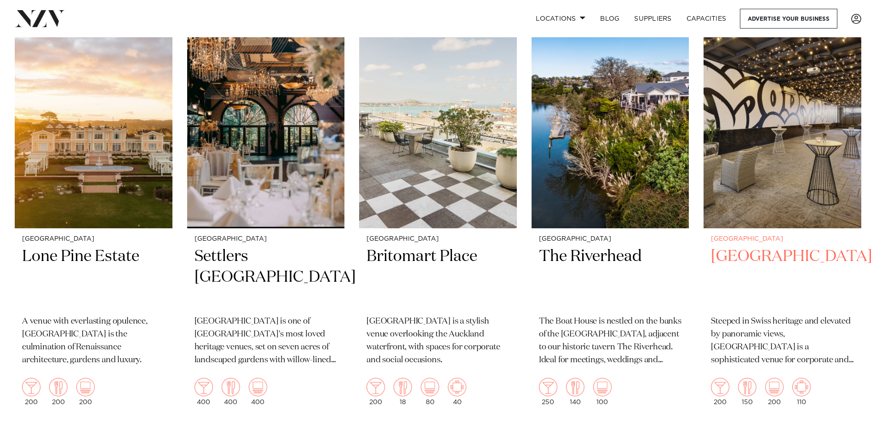  What do you see at coordinates (561, 18) in the screenshot?
I see `a: Locations` at bounding box center [561, 18].